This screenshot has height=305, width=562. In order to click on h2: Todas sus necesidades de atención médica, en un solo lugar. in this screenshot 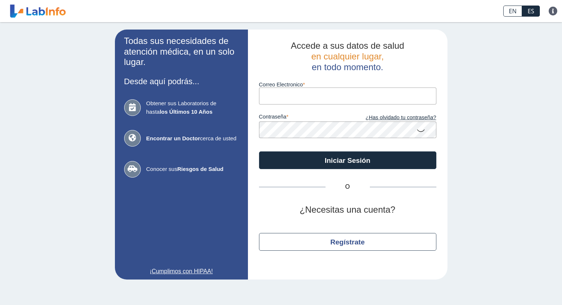, I will do `click(181, 52)`.